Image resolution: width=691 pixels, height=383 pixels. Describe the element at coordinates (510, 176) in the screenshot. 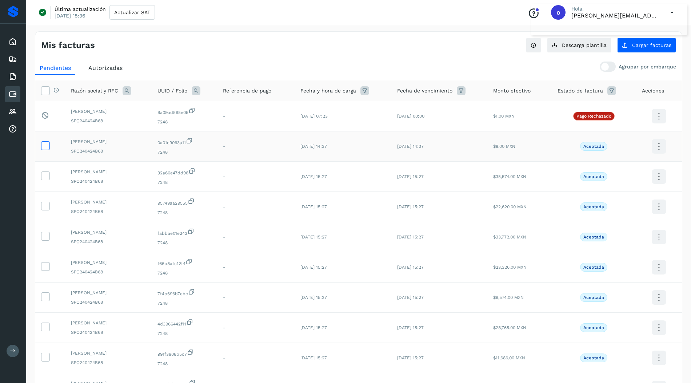

I see `span: $35,574.00 MXN` at that location.